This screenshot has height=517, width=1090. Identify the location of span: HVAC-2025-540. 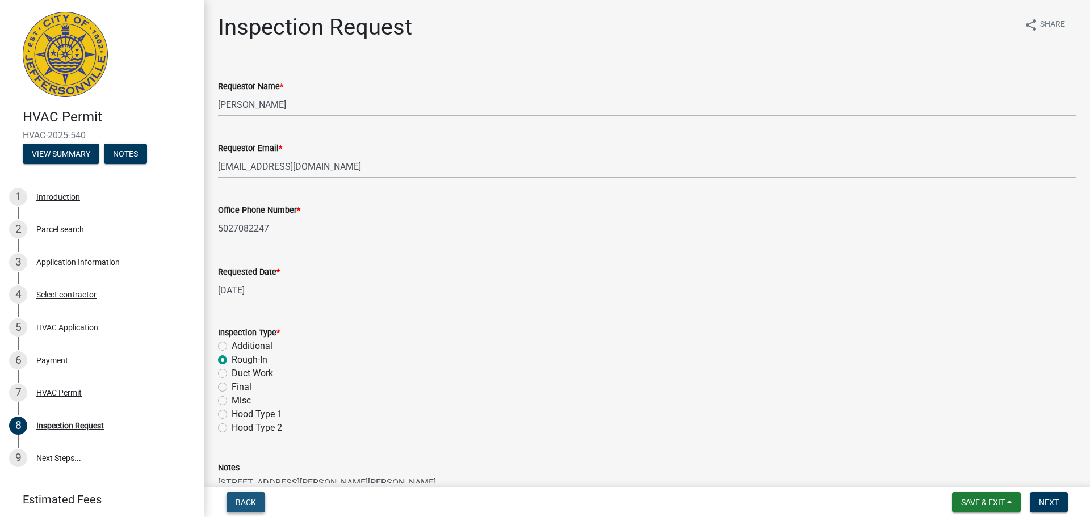
(102, 135).